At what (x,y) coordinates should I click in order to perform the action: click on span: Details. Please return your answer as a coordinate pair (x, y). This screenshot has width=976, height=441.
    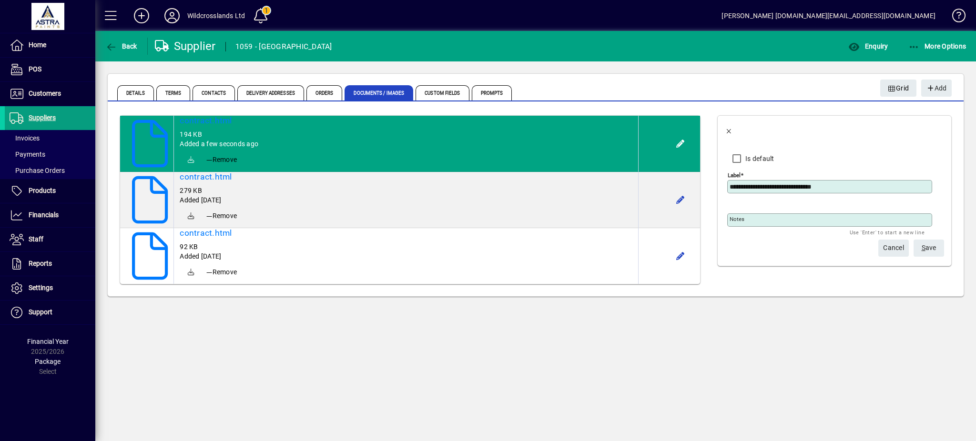
    Looking at the image, I should click on (135, 93).